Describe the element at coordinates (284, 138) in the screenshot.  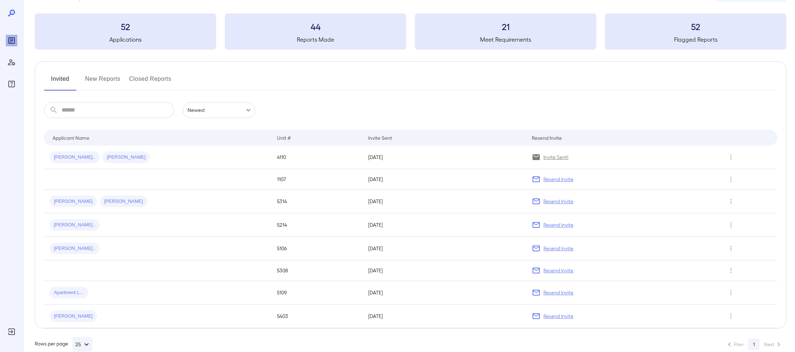
I see `div: Unit #` at that location.